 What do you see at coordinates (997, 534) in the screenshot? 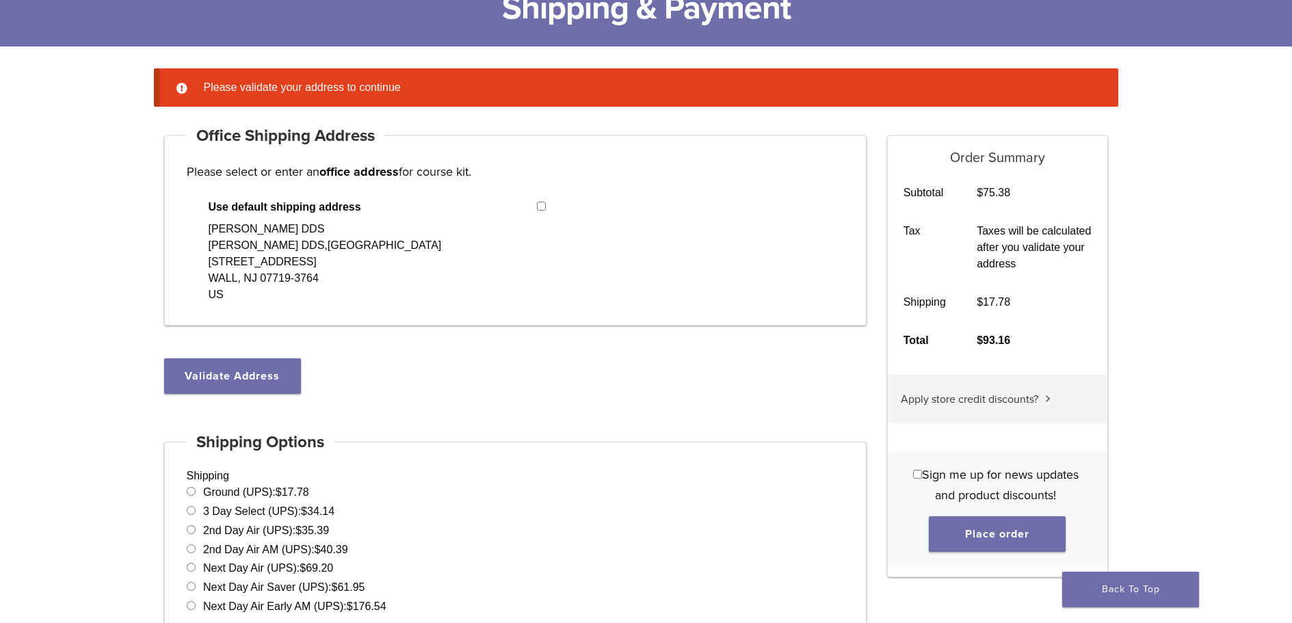
I see `button: Place order` at bounding box center [997, 534].